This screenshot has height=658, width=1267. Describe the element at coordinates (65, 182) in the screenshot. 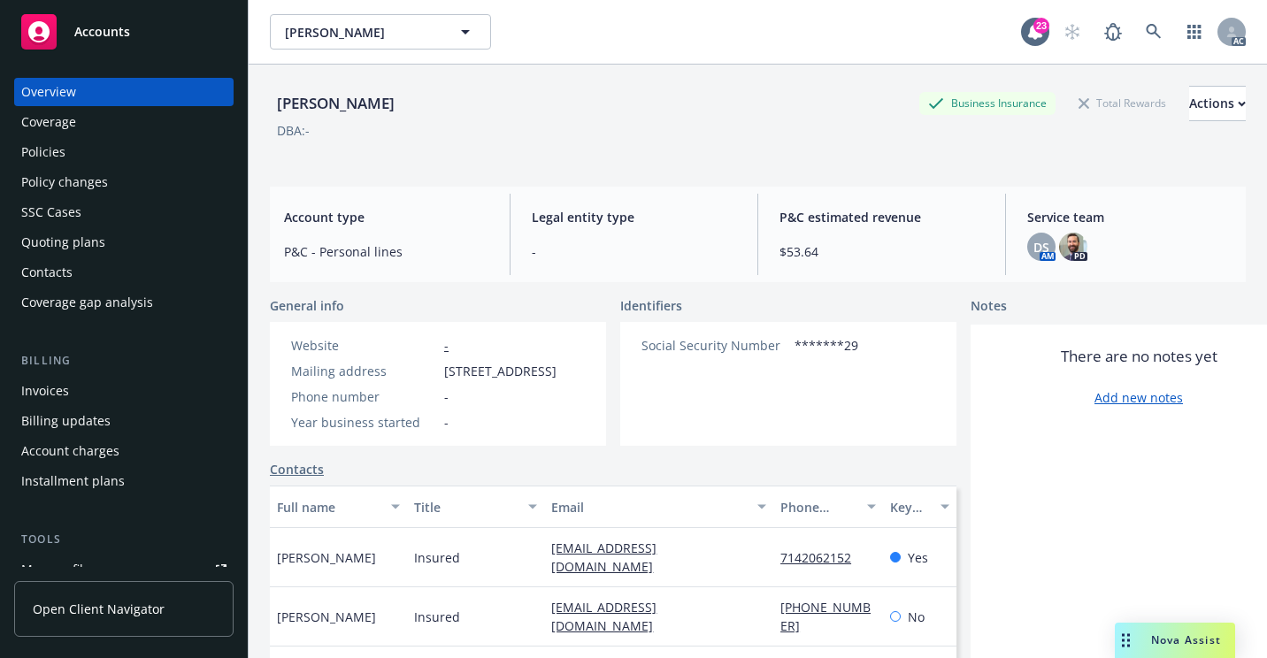

I see `div: Policy changes` at that location.